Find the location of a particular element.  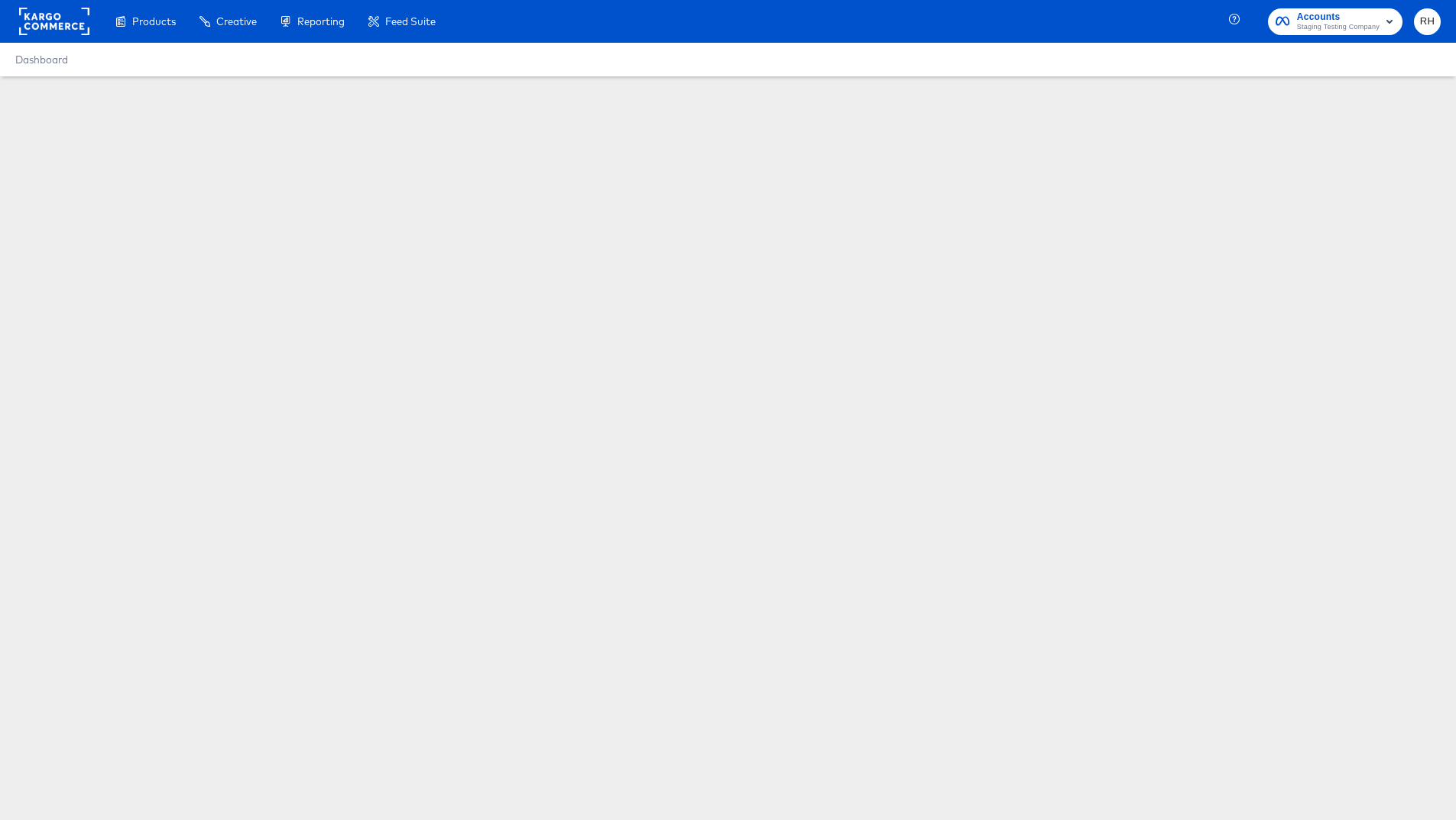

button: RH is located at coordinates (1427, 21).